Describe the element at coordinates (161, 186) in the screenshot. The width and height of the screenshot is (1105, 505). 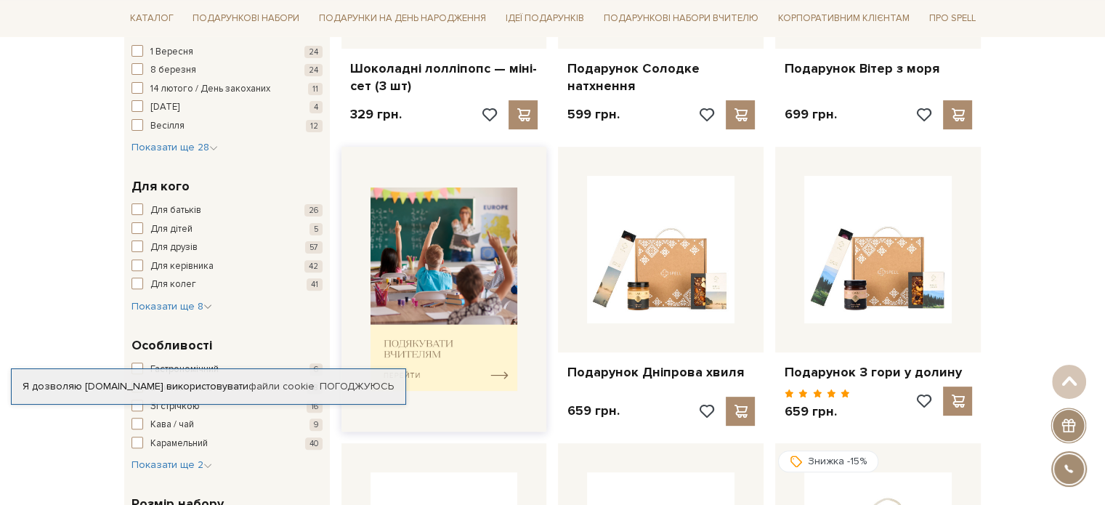
I see `span: Для кого` at that location.